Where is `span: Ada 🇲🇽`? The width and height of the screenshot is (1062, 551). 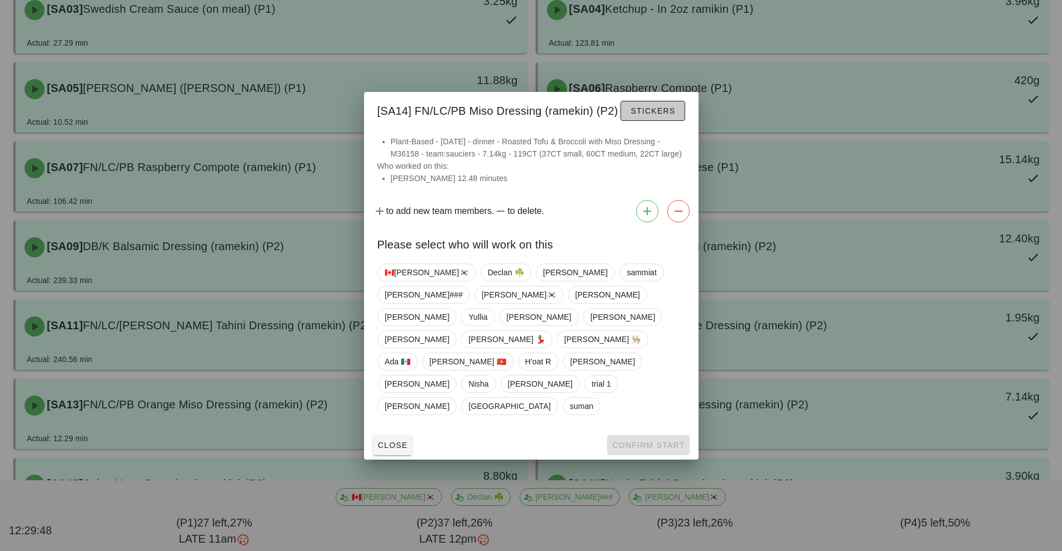 span: Ada 🇲🇽 is located at coordinates (397, 362).